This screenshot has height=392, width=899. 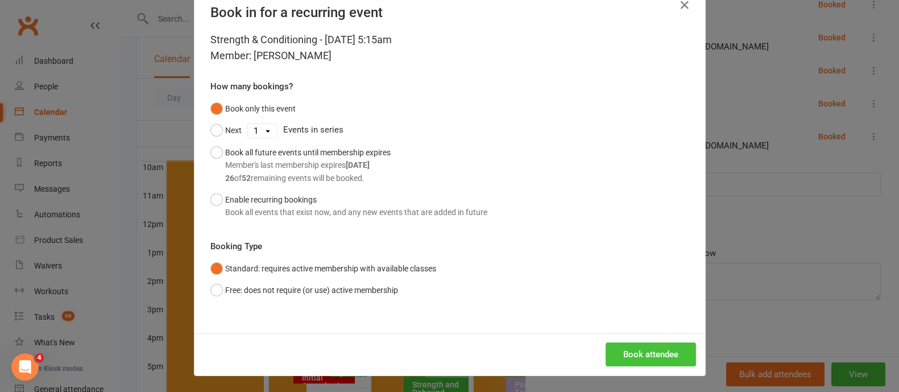 I want to click on button: Free: does not require (or use) active membership, so click(x=304, y=290).